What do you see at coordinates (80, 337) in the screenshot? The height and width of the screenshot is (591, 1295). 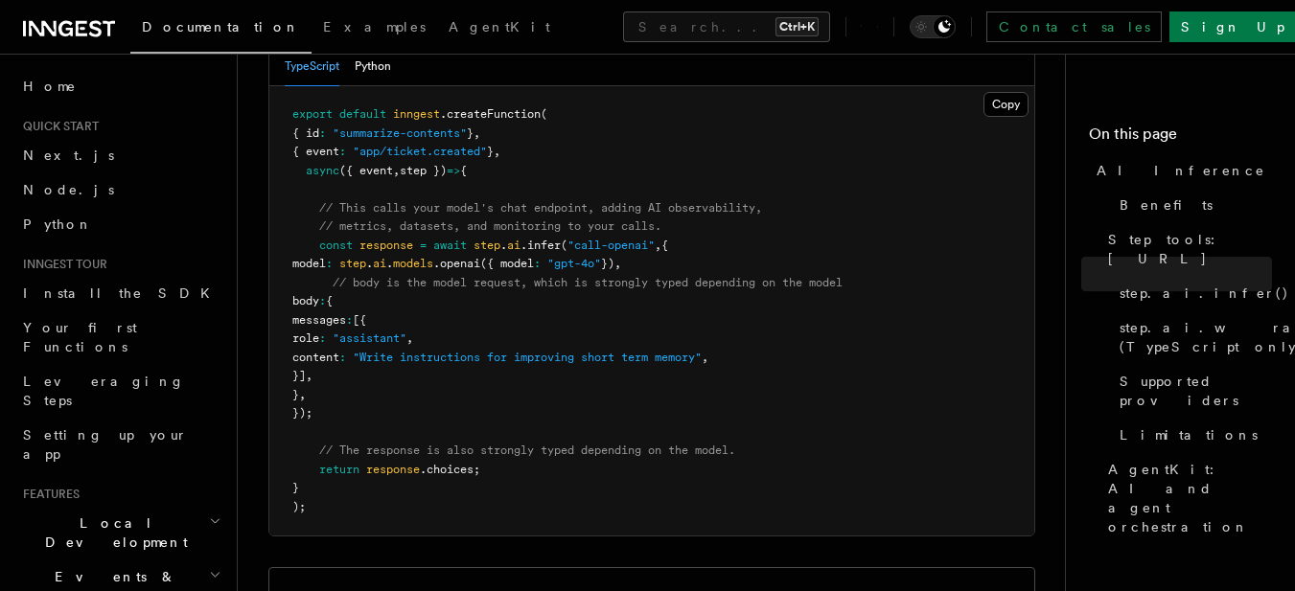 I see `span: Your first Functions` at bounding box center [80, 337].